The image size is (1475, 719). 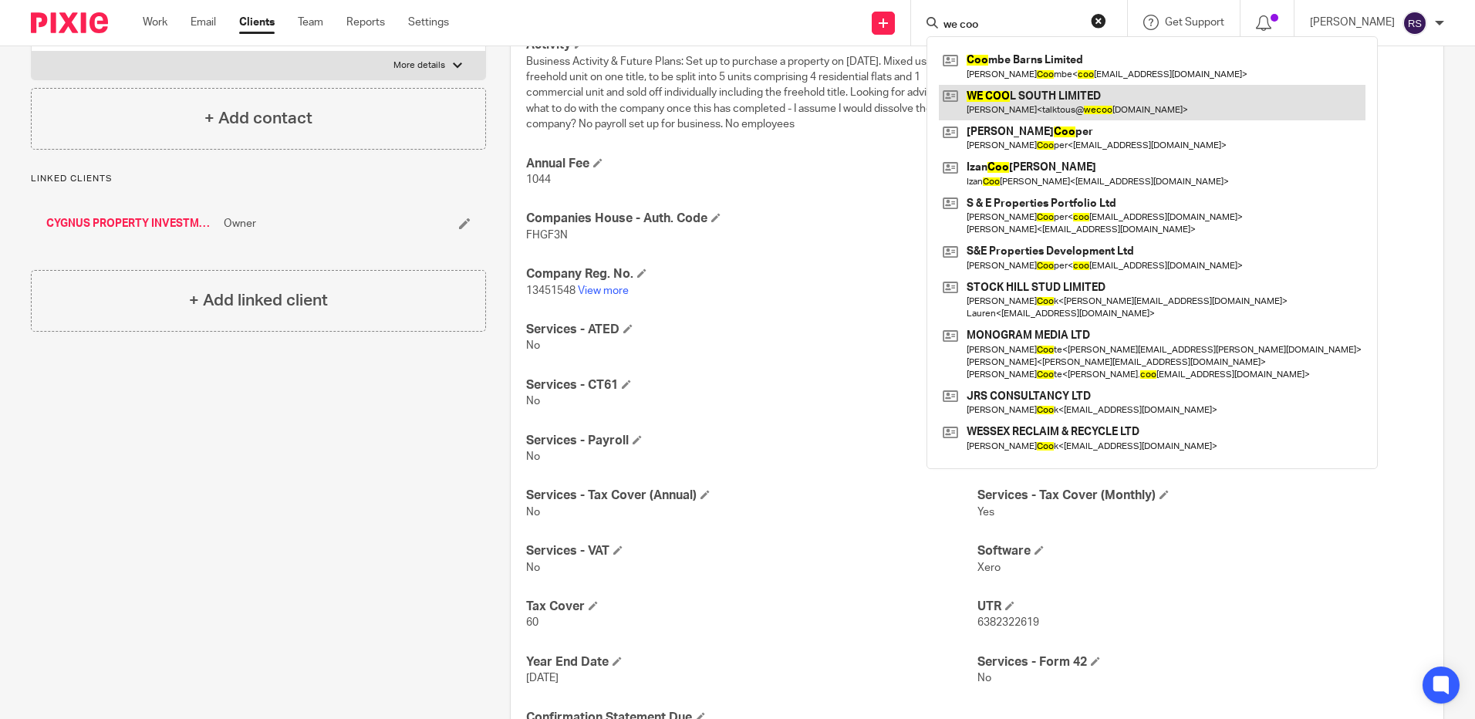 I want to click on span: 6382322619, so click(x=1008, y=622).